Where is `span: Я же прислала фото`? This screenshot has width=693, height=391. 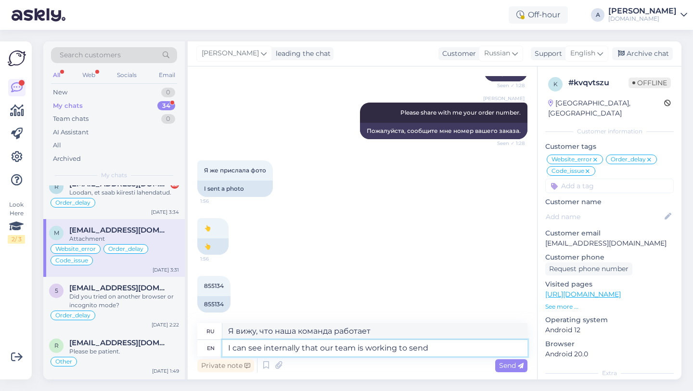
span: Я же прислала фото is located at coordinates (235, 170).